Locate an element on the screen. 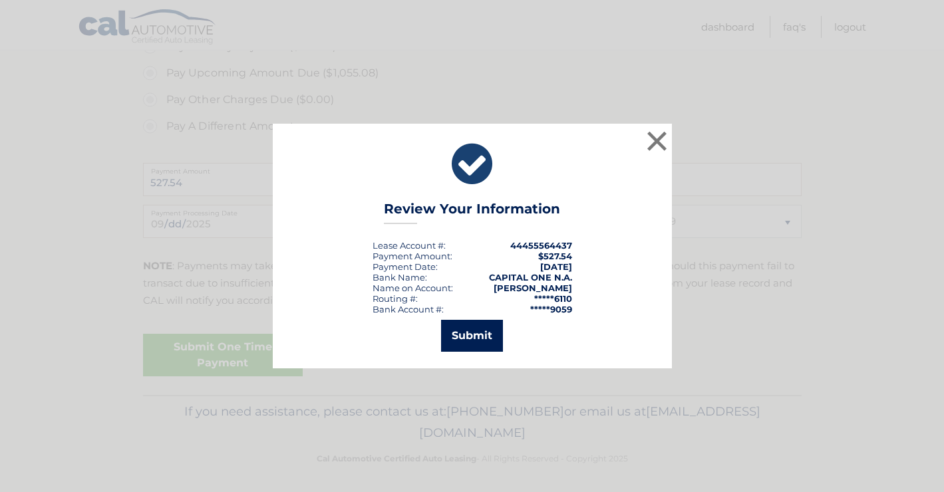  strong: CAPITAL ONE N.A. is located at coordinates (530, 278).